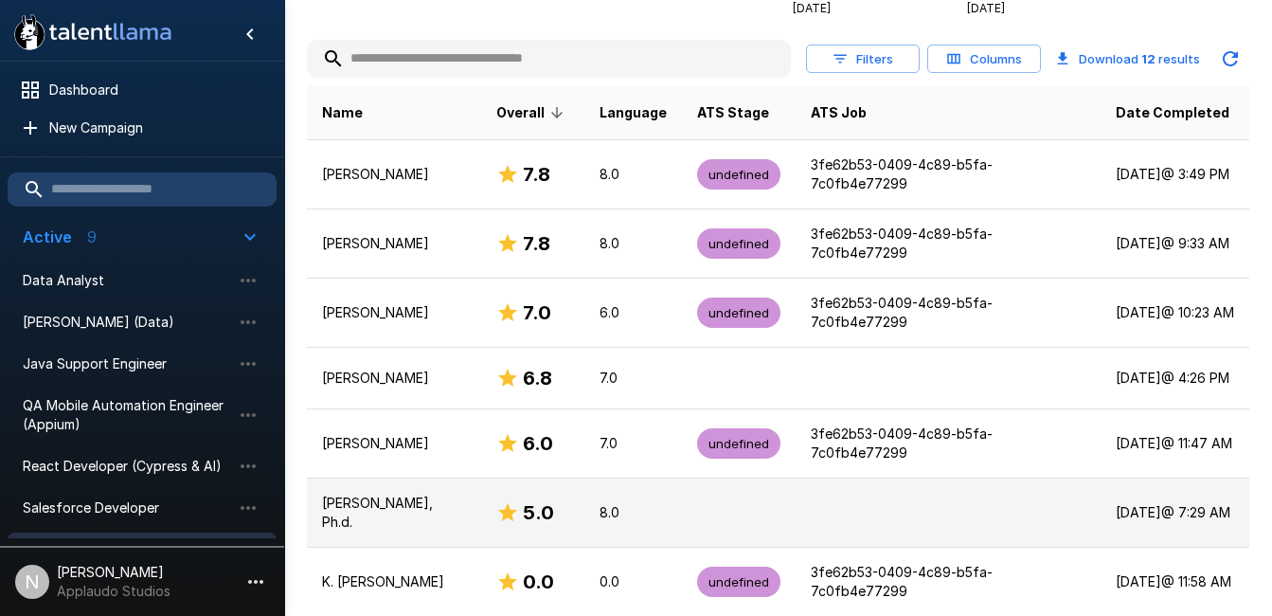 The image size is (1272, 616). What do you see at coordinates (863, 59) in the screenshot?
I see `button: Filters` at bounding box center [863, 59].